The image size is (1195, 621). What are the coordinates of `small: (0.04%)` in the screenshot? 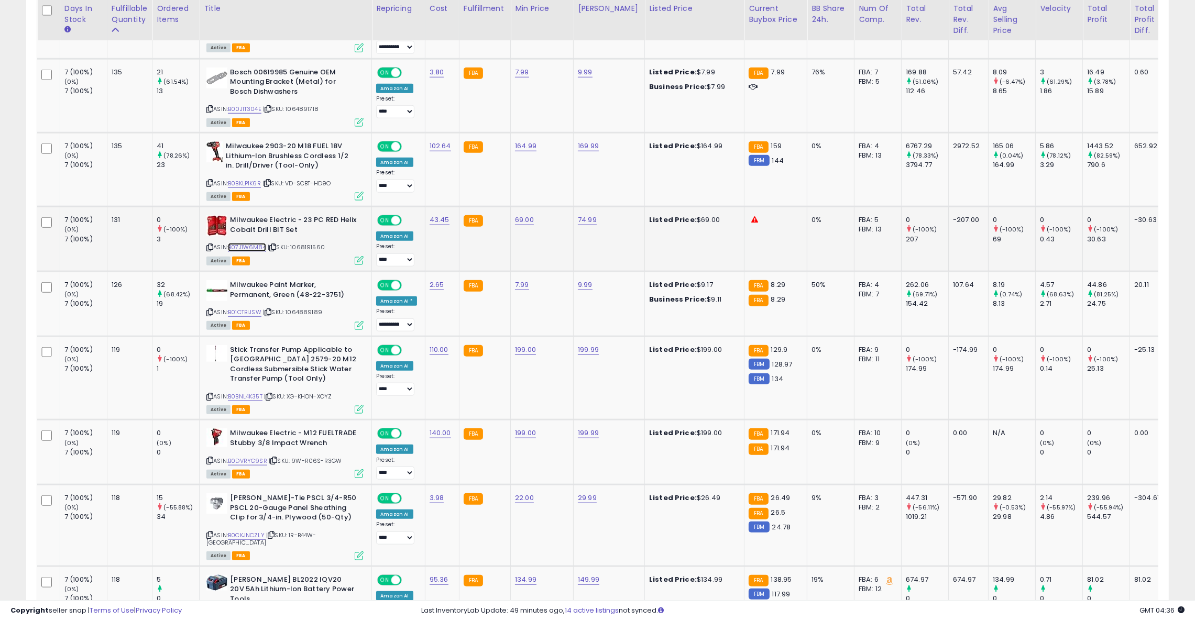 It's located at (1011, 156).